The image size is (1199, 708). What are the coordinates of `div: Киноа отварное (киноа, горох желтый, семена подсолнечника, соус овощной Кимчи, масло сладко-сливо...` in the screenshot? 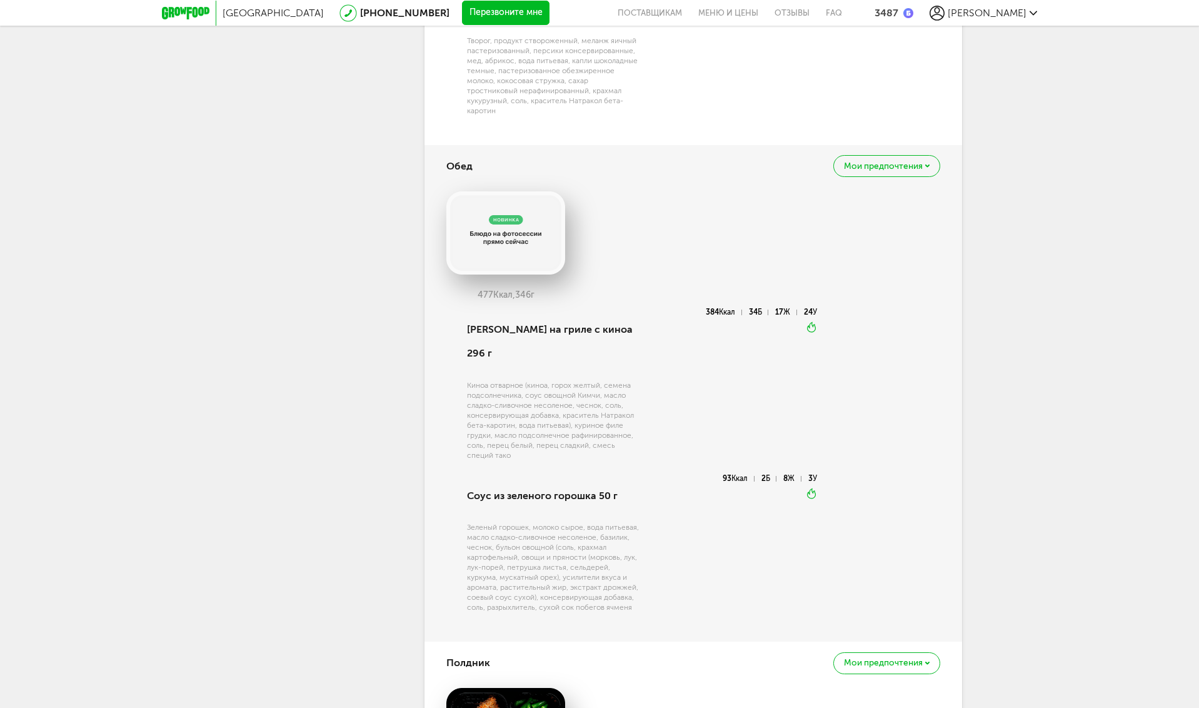 It's located at (553, 420).